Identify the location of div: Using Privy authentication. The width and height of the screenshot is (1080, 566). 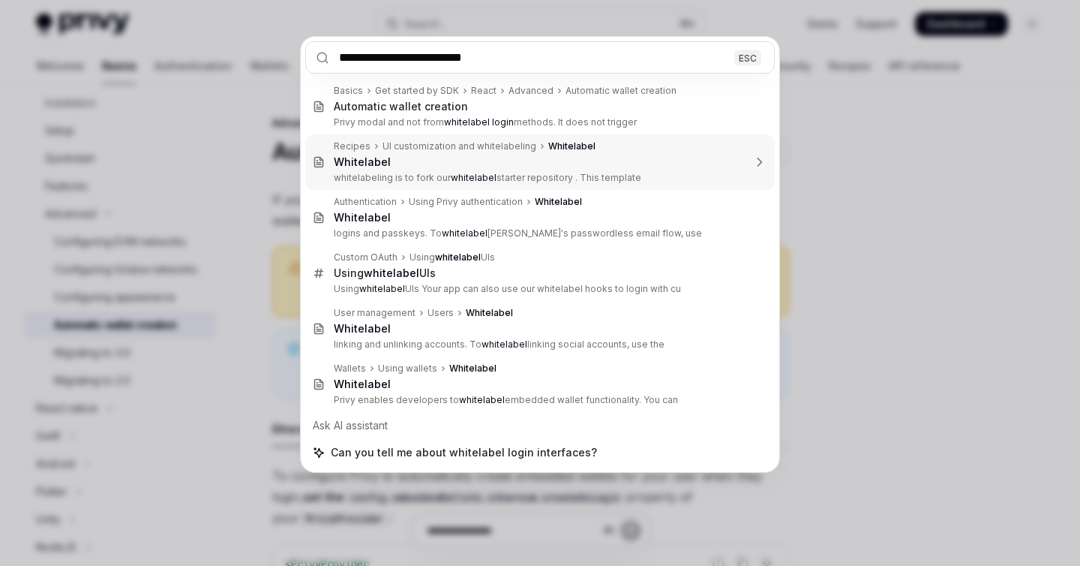
(466, 202).